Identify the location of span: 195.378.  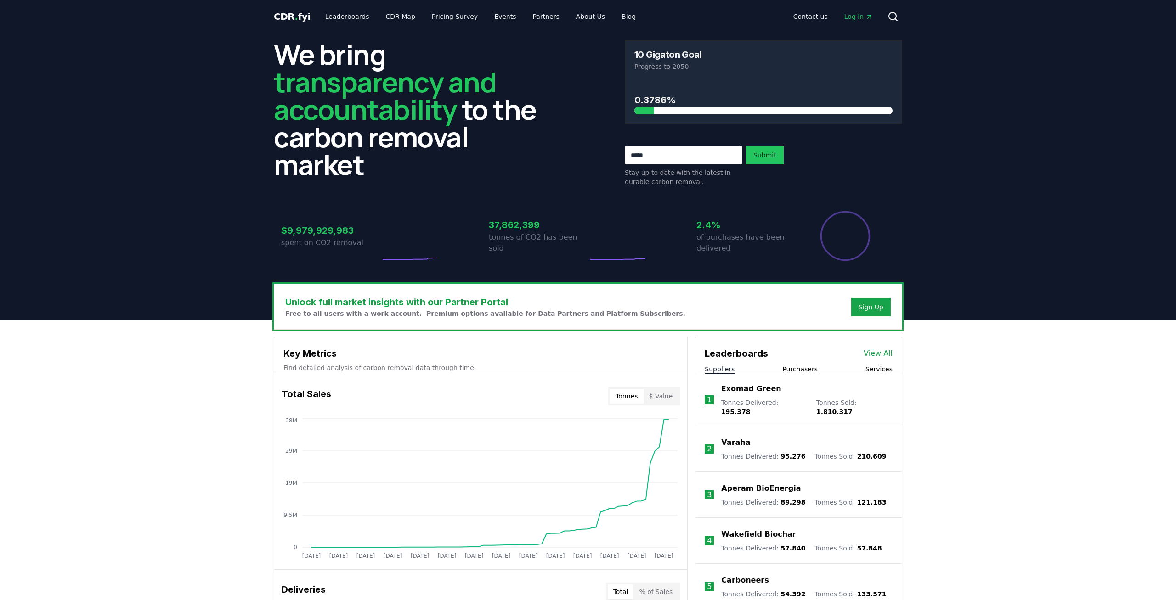
(736, 412).